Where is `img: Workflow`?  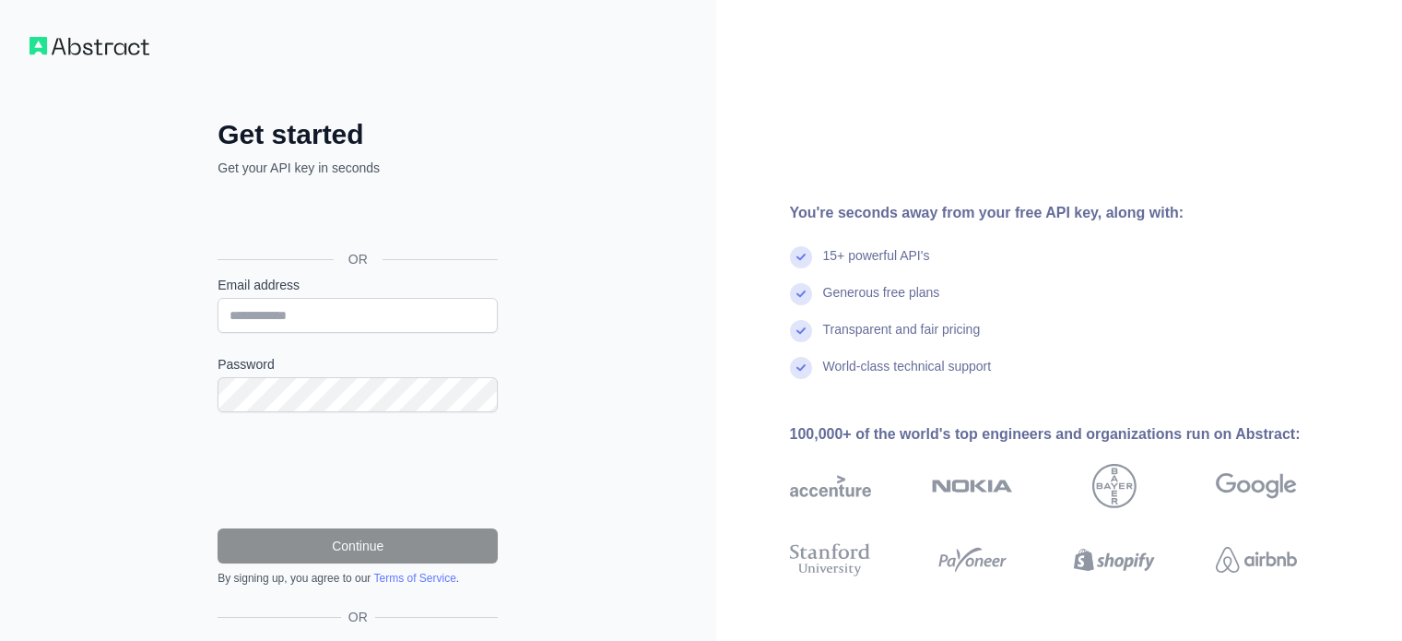
img: Workflow is located at coordinates (89, 46).